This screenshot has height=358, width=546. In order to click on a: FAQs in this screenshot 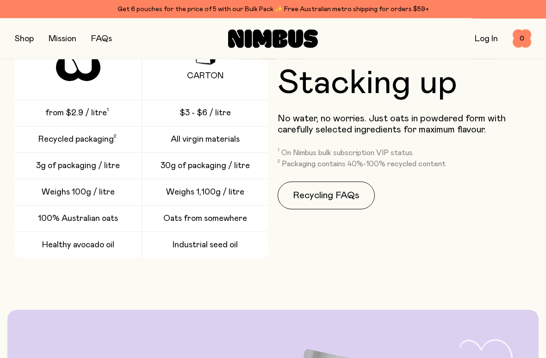, I will do `click(101, 39)`.